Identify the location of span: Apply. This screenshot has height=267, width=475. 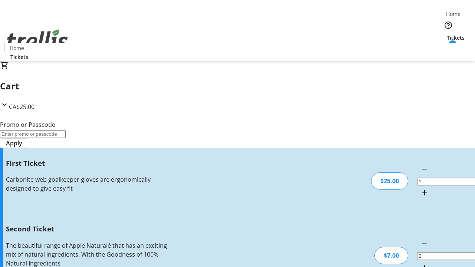
(14, 143).